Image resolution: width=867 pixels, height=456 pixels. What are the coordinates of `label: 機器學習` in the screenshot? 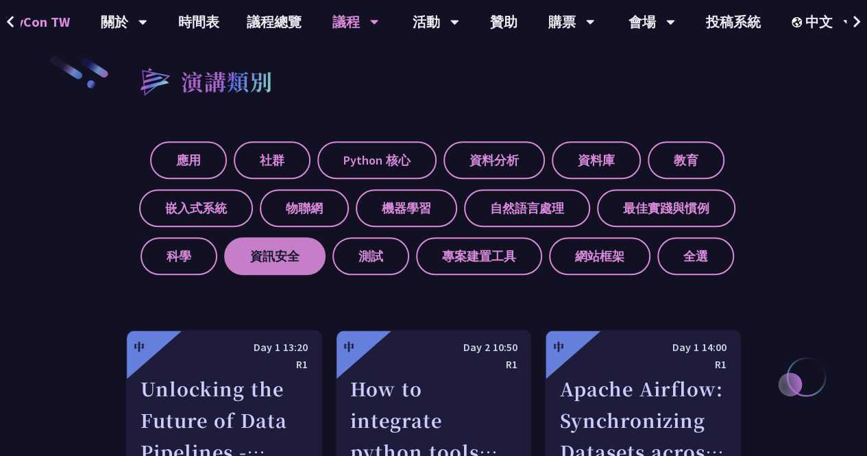 It's located at (406, 208).